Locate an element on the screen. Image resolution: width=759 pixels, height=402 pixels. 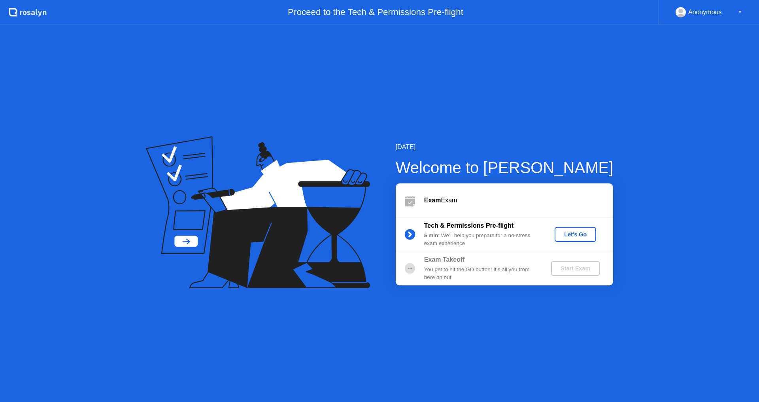
b: Exam Takeoff is located at coordinates (445, 259).